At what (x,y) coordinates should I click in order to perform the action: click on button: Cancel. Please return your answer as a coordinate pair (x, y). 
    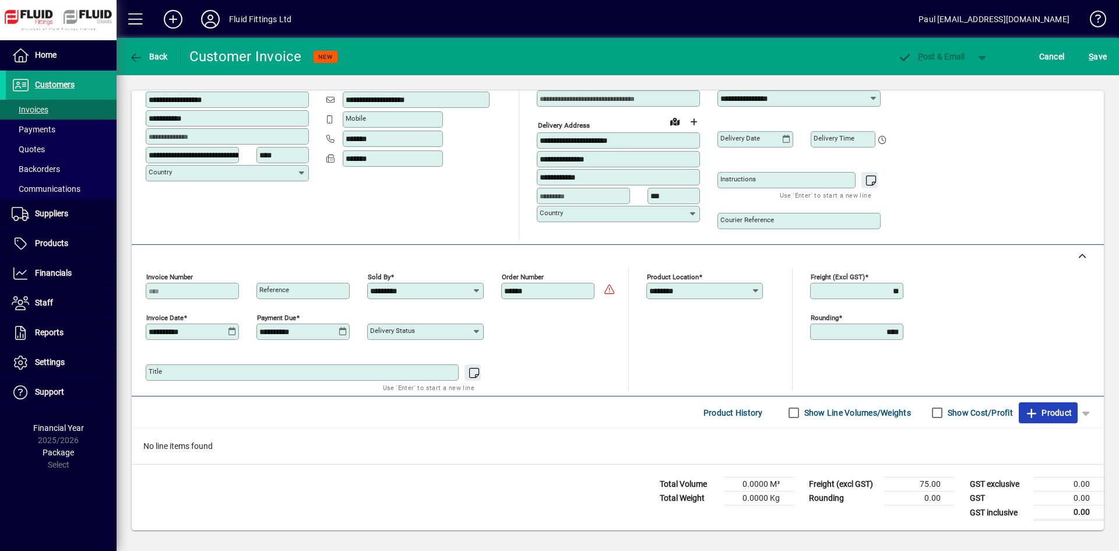
    Looking at the image, I should click on (1052, 57).